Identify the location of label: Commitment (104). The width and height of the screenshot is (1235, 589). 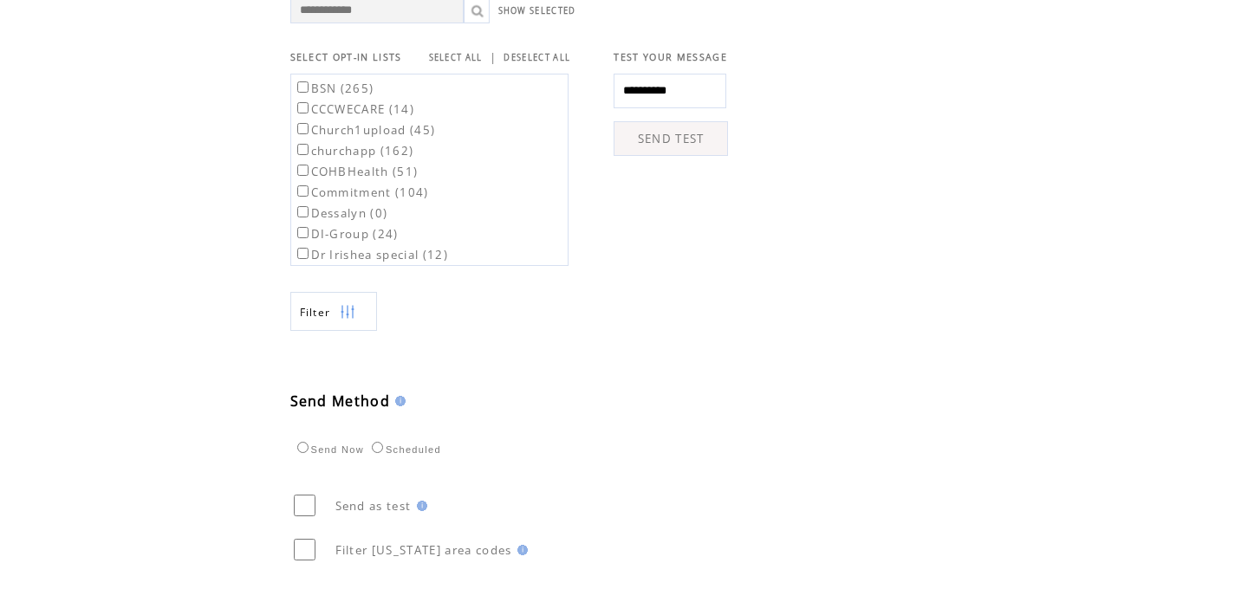
(361, 192).